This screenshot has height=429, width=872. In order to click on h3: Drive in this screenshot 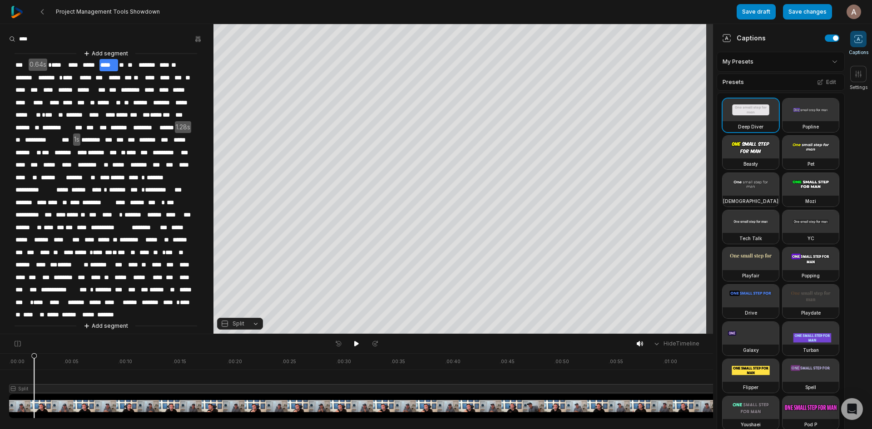, I will do `click(751, 313)`.